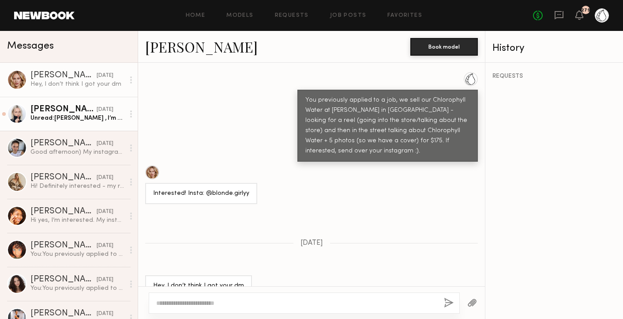 Image resolution: width=623 pixels, height=319 pixels. I want to click on a: Requests, so click(292, 15).